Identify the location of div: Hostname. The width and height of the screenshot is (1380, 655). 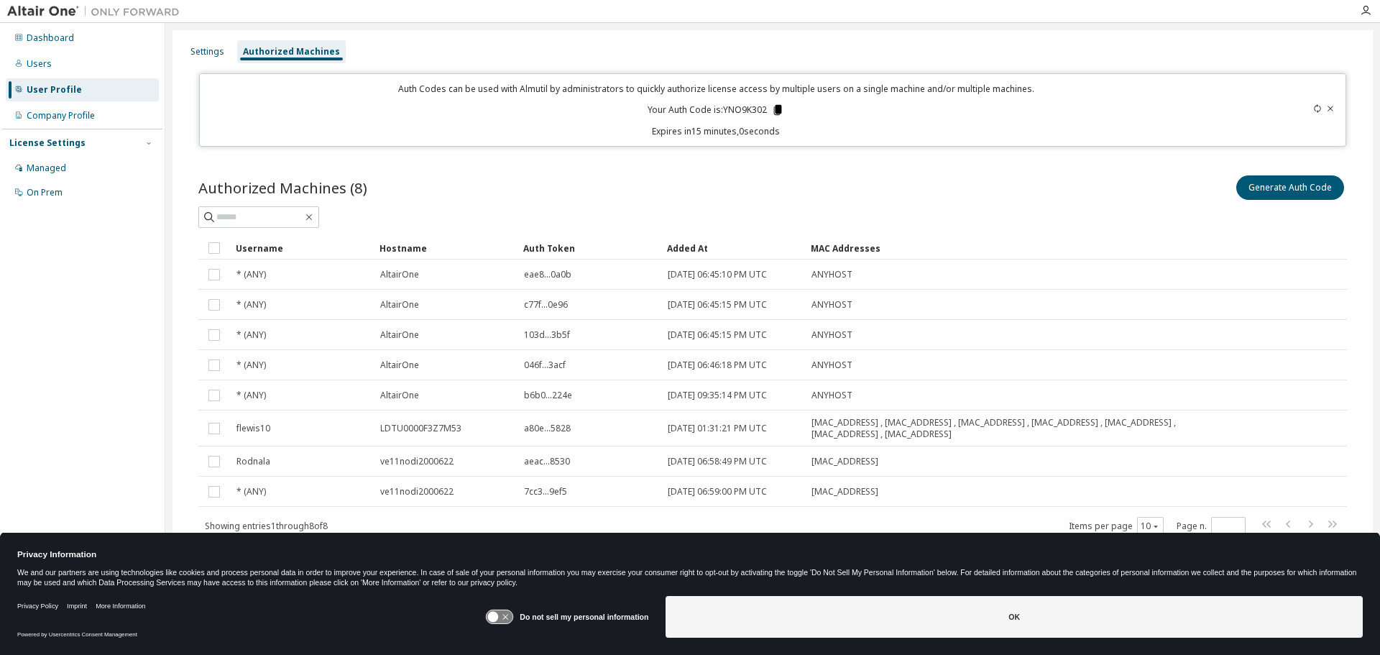
(446, 248).